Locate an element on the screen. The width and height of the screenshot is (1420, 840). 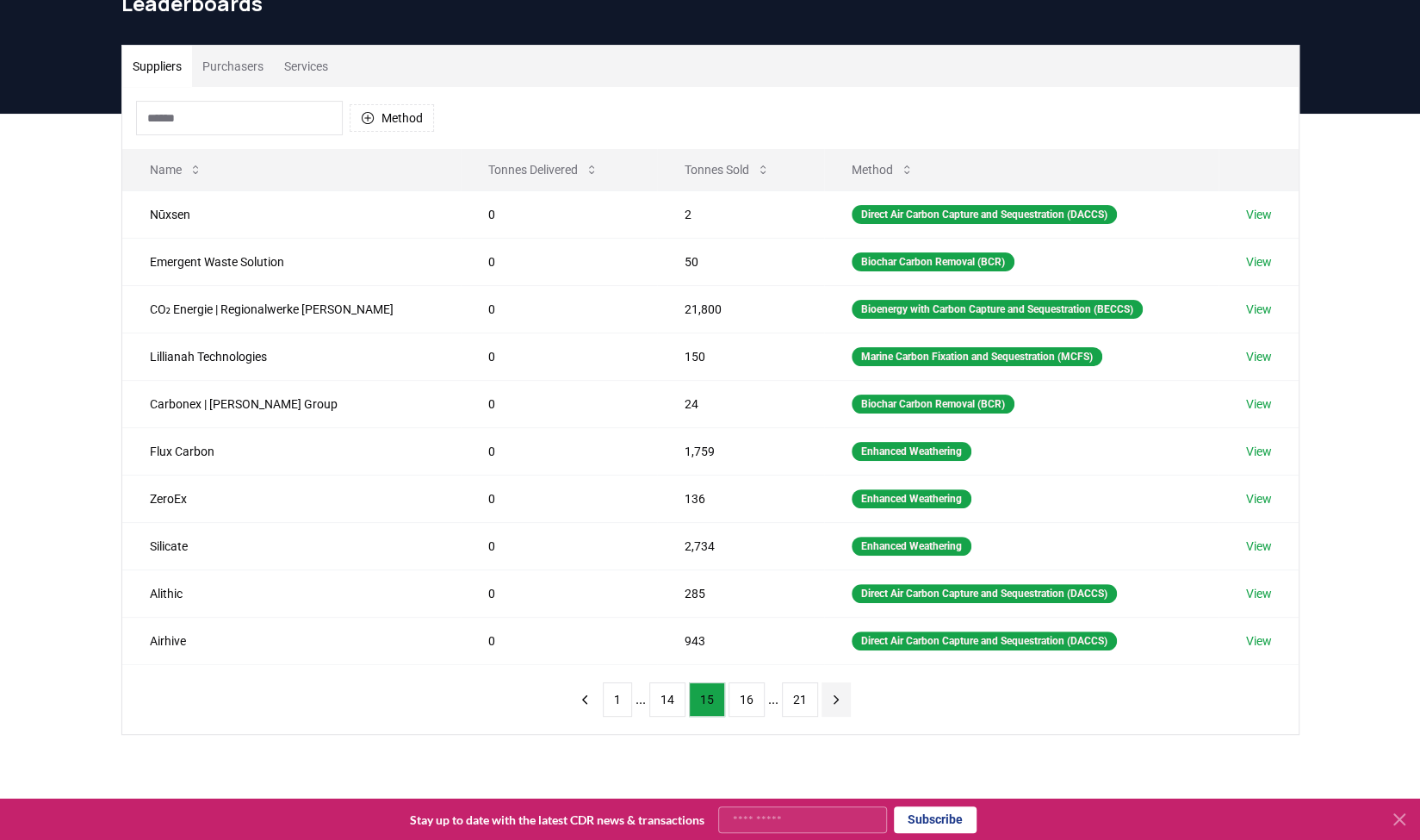
td: ZeroEx is located at coordinates (292, 498).